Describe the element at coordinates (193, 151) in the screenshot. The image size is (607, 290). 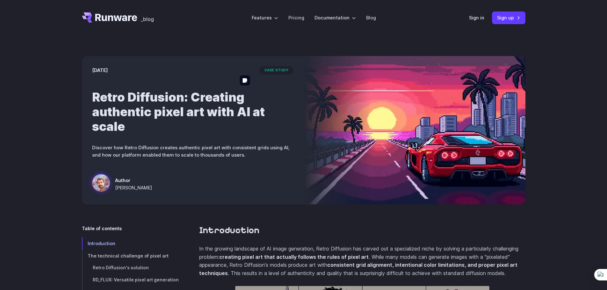
I see `p: Discover how Retro Diffusion creates authentic pixel art with consistent grids using AI, and how ...` at that location.